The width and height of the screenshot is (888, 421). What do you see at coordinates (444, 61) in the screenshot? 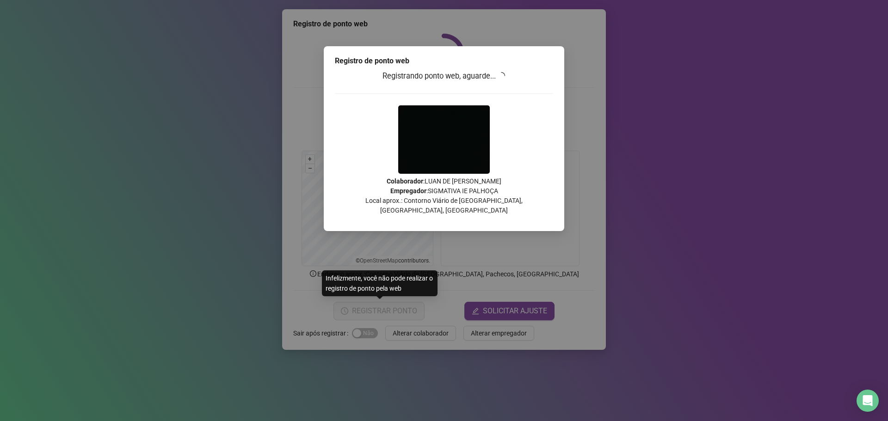
I see `div: Registro de ponto web` at bounding box center [444, 61].